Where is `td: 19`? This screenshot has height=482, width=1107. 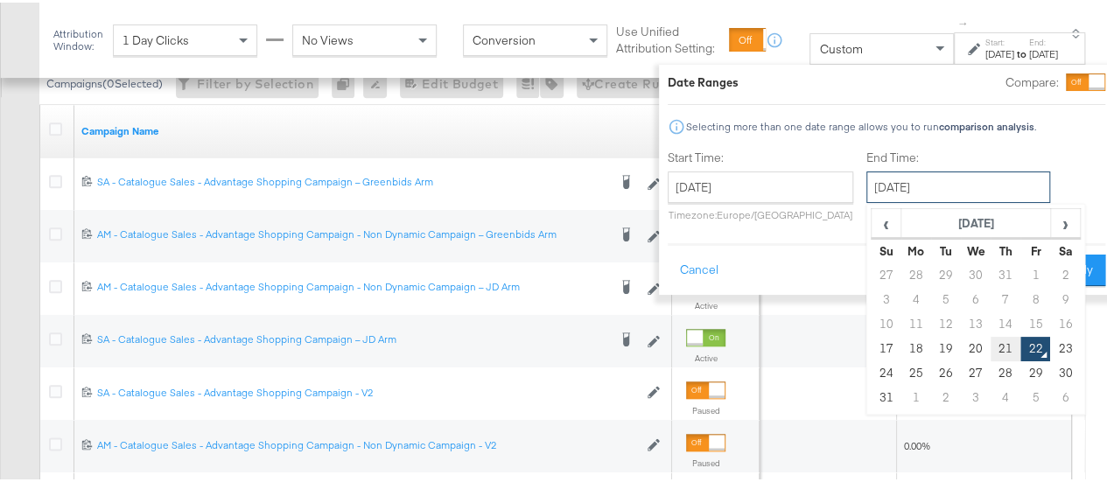 td: 19 is located at coordinates (946, 347).